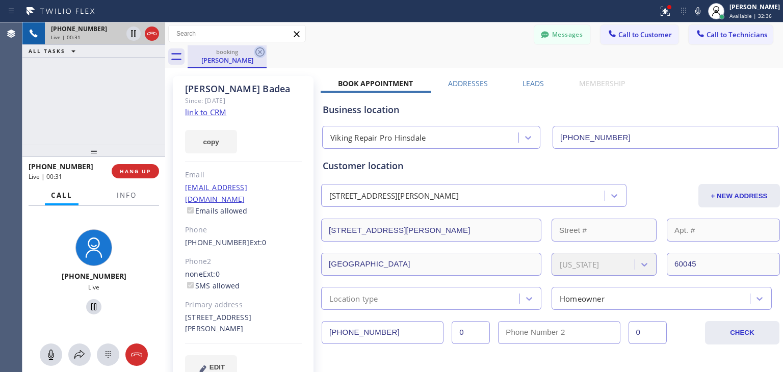  What do you see at coordinates (54, 51) in the screenshot?
I see `button: ALL TASKS` at bounding box center [54, 51].